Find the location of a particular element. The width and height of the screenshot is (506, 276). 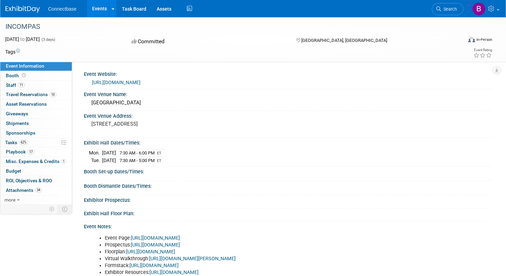

img: Format-Inperson.png is located at coordinates (472, 40).